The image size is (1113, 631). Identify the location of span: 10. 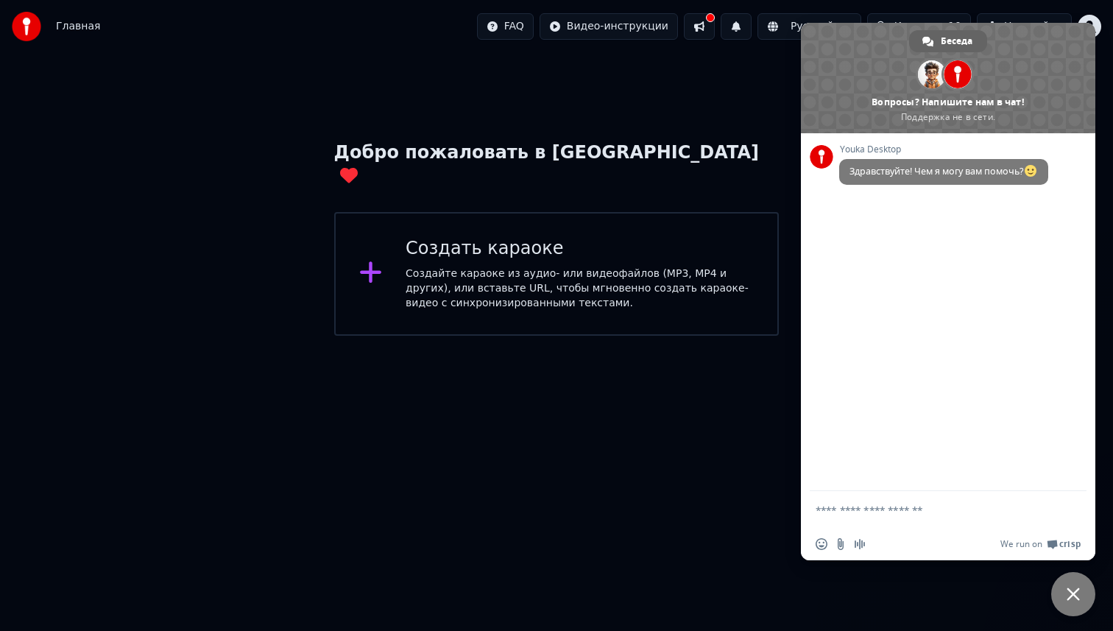
(955, 27).